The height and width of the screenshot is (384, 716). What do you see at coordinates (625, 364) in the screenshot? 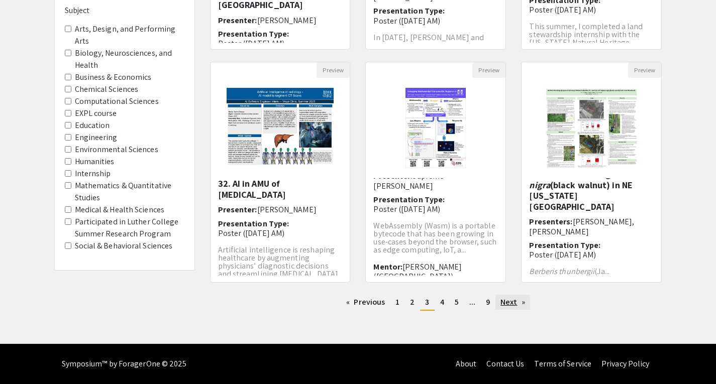
I see `a: Privacy Policy` at bounding box center [625, 364].